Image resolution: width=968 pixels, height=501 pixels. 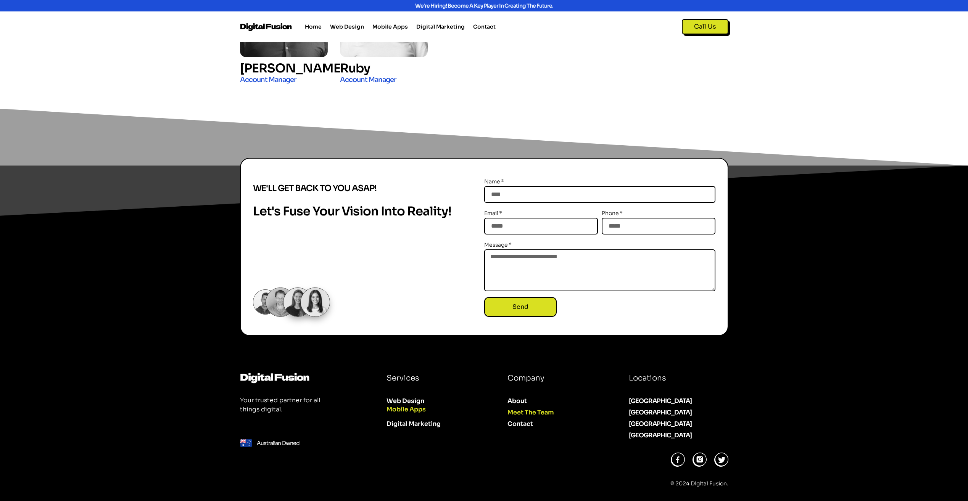 What do you see at coordinates (520, 307) in the screenshot?
I see `button: Send` at bounding box center [520, 307].